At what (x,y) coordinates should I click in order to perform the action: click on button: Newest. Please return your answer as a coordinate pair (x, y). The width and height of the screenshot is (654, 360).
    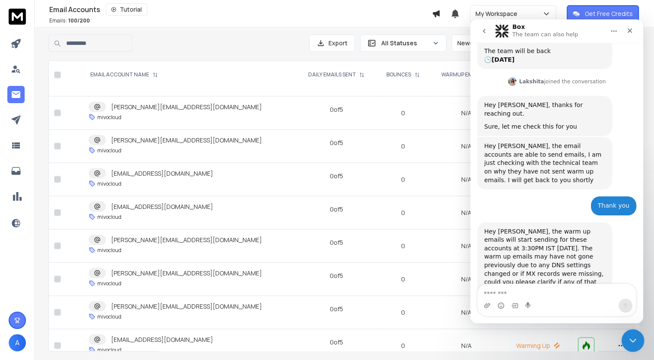
    Looking at the image, I should click on (480, 43).